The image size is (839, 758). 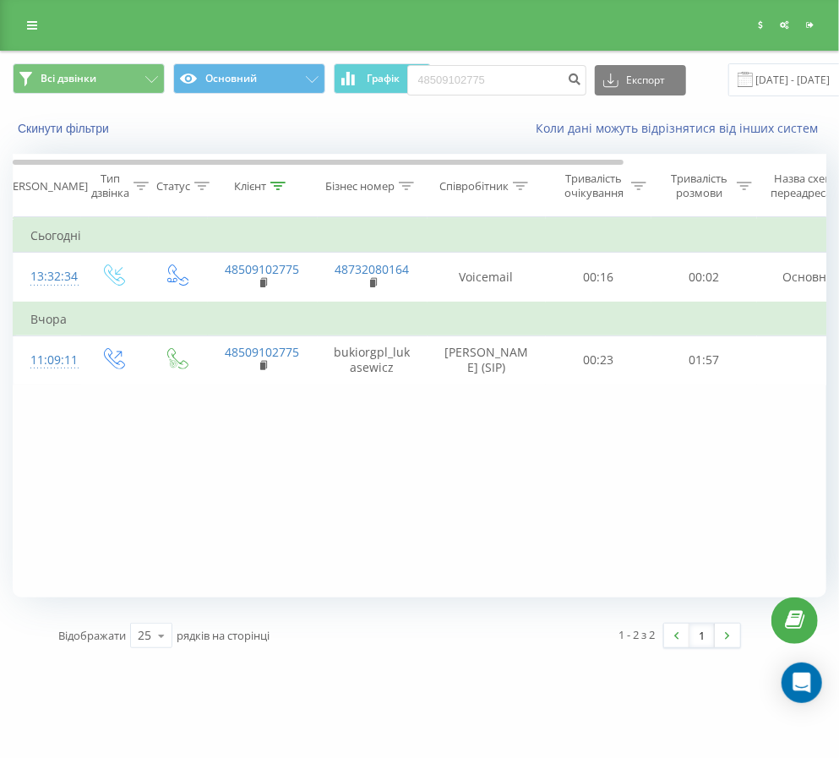 What do you see at coordinates (250, 186) in the screenshot?
I see `div: Клієнт` at bounding box center [250, 186].